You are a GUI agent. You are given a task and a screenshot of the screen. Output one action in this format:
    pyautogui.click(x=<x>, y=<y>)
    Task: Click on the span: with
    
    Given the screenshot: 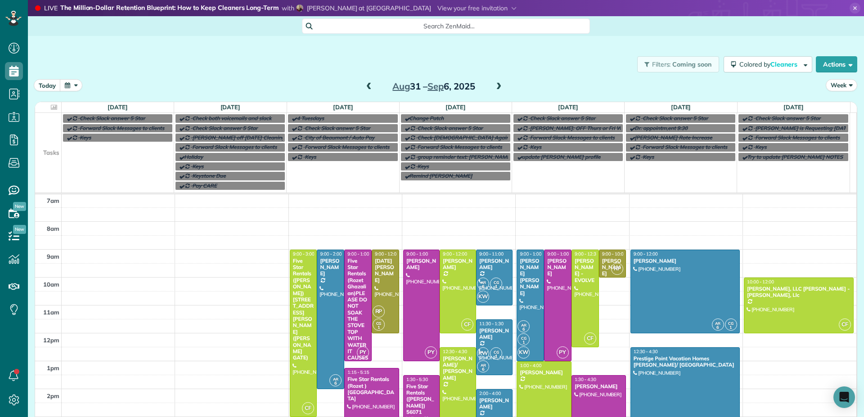 What is the action you would take?
    pyautogui.click(x=288, y=8)
    